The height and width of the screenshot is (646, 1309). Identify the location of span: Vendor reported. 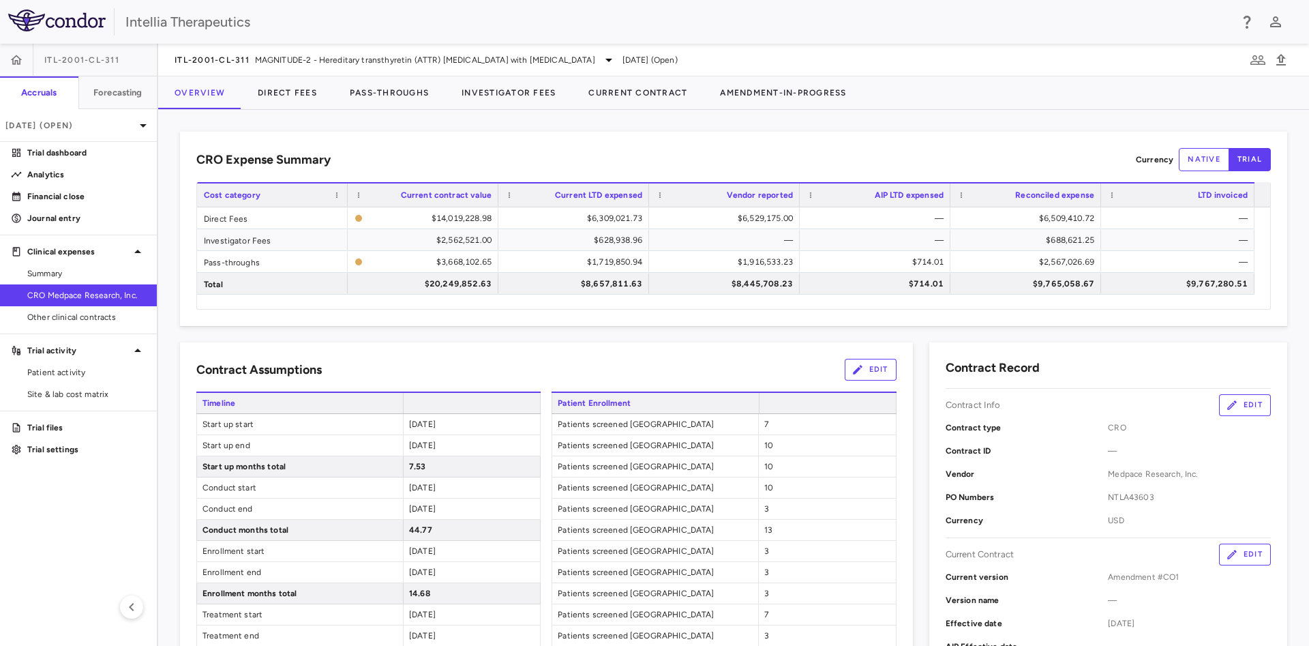
(760, 195).